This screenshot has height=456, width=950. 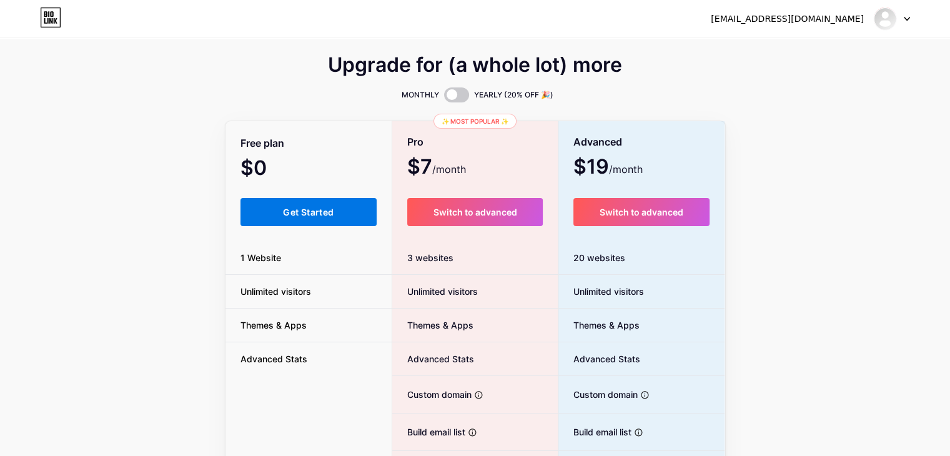 What do you see at coordinates (885, 19) in the screenshot?
I see `img: inverter` at bounding box center [885, 19].